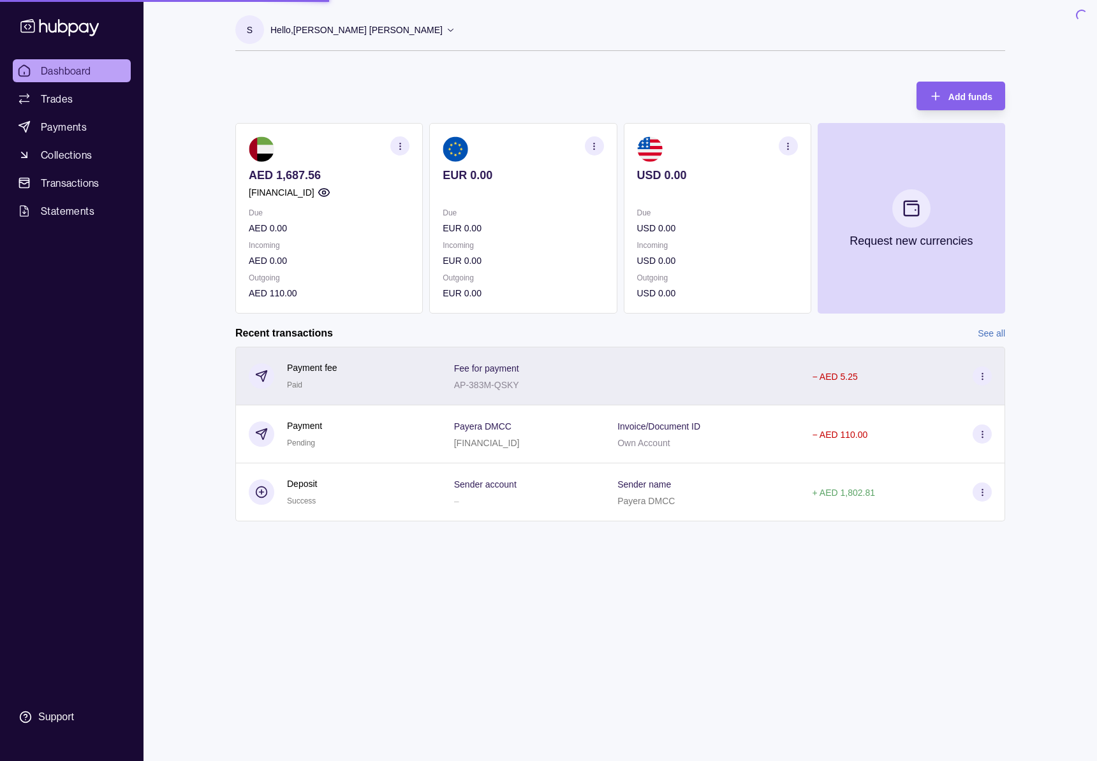 The width and height of the screenshot is (1097, 761). I want to click on p: Deposit, so click(302, 484).